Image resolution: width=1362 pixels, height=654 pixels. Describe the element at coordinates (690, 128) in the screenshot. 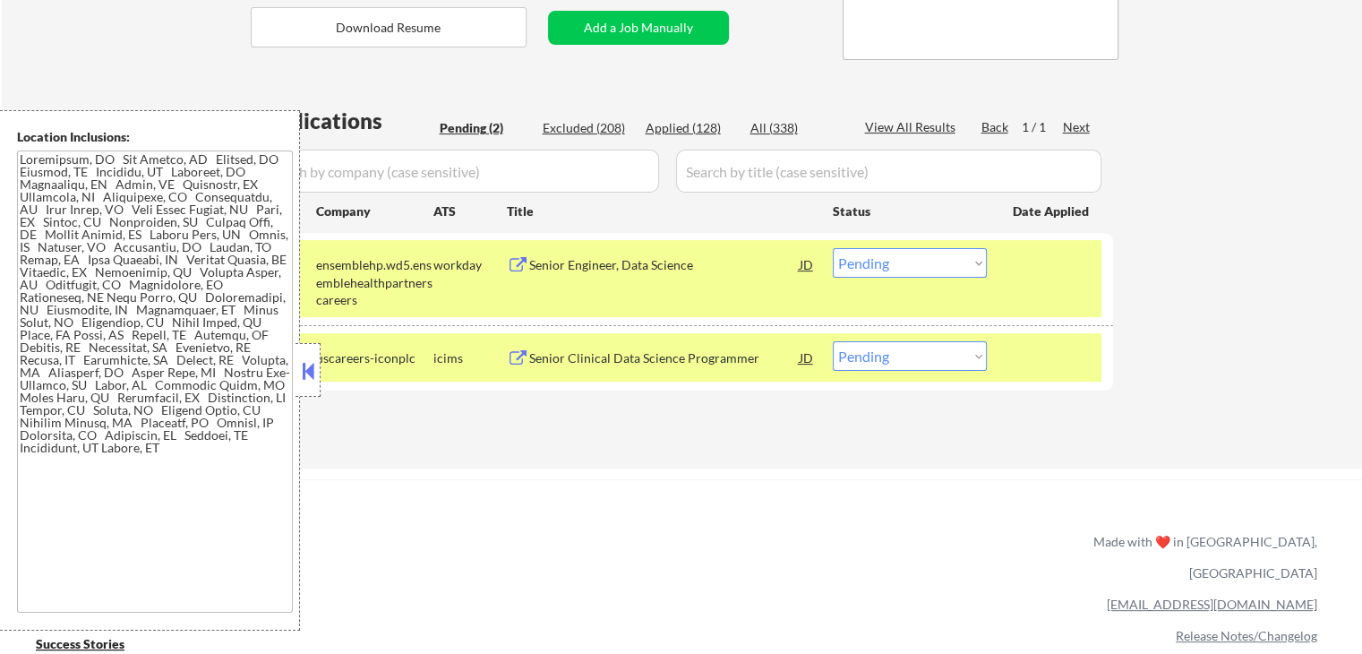

I see `div: Applied (128)` at that location.